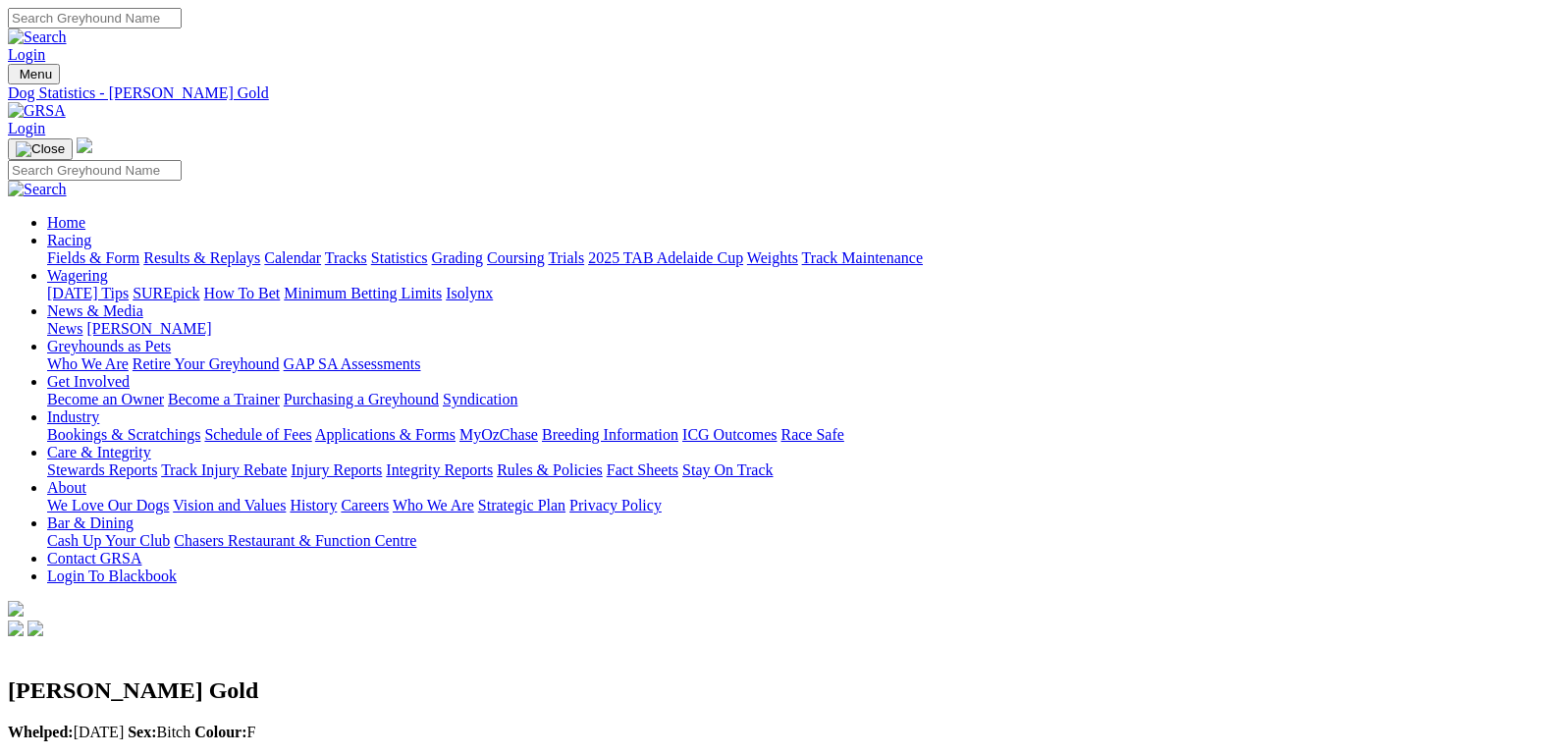 This screenshot has width=1556, height=756. What do you see at coordinates (439, 469) in the screenshot?
I see `a: Integrity Reports` at bounding box center [439, 469].